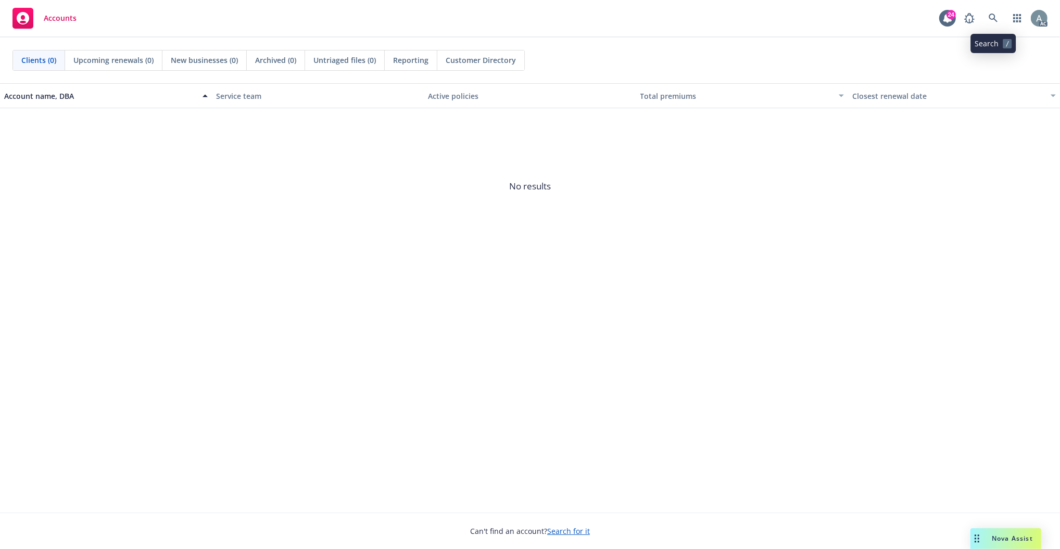 This screenshot has height=549, width=1060. What do you see at coordinates (317, 96) in the screenshot?
I see `button: Service team` at bounding box center [317, 96].